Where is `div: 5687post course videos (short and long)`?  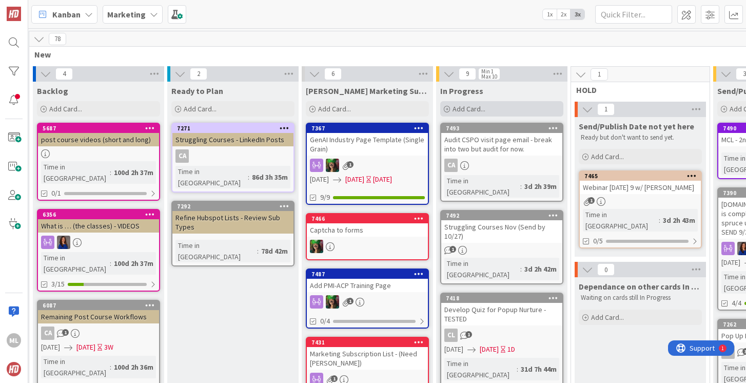 div: 5687post course videos (short and long) is located at coordinates (99, 135).